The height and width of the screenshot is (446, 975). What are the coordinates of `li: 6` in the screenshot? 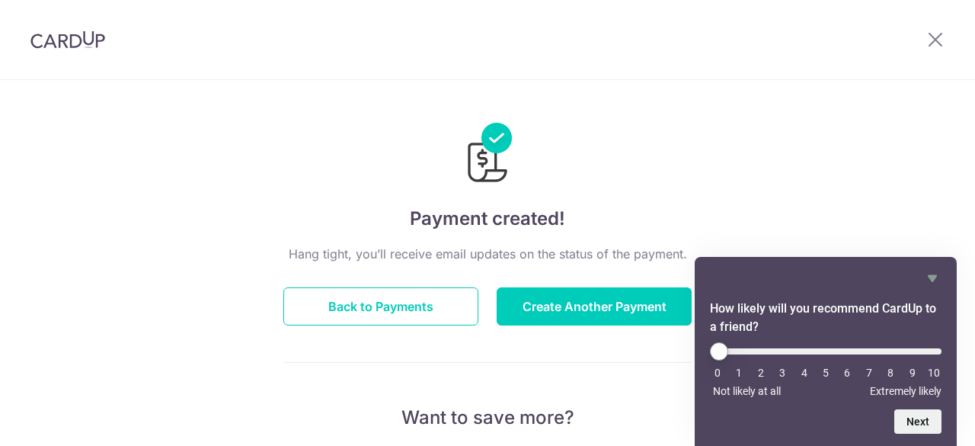 It's located at (847, 372).